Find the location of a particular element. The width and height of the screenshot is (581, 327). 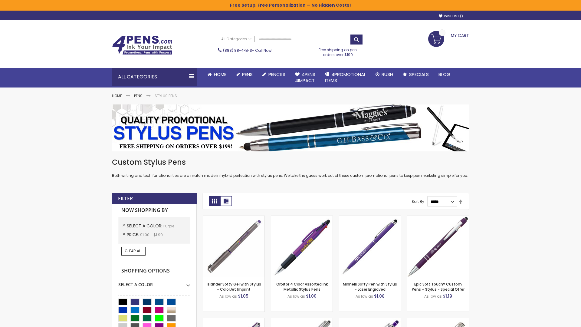

a: Orbitor 4 Color Assorted Ink Metallic Stylus Pens is located at coordinates (302, 286).